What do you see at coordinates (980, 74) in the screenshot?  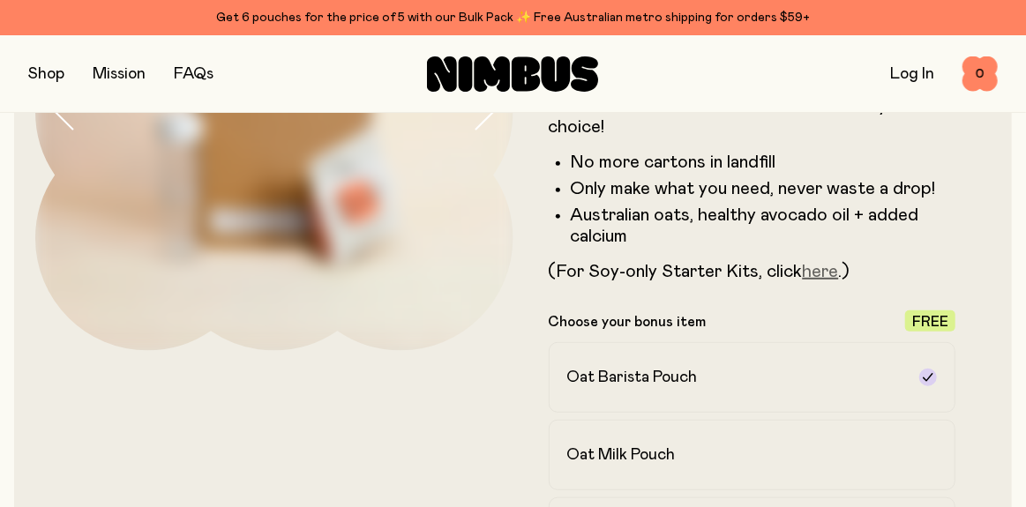 I see `button: 0` at bounding box center [980, 74].